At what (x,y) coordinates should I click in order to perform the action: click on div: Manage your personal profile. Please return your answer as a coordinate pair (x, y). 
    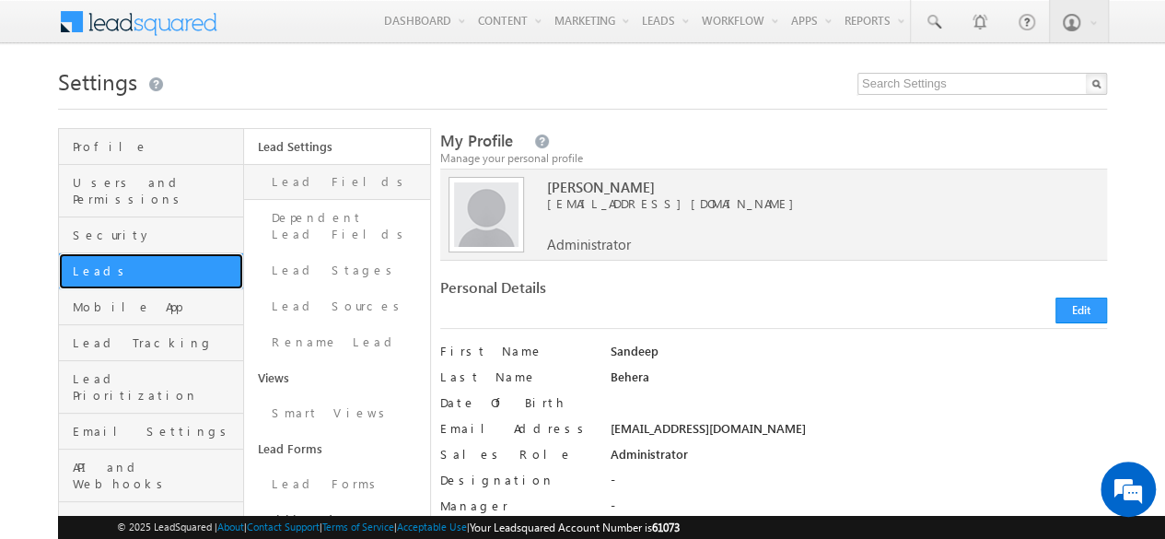
    Looking at the image, I should click on (774, 158).